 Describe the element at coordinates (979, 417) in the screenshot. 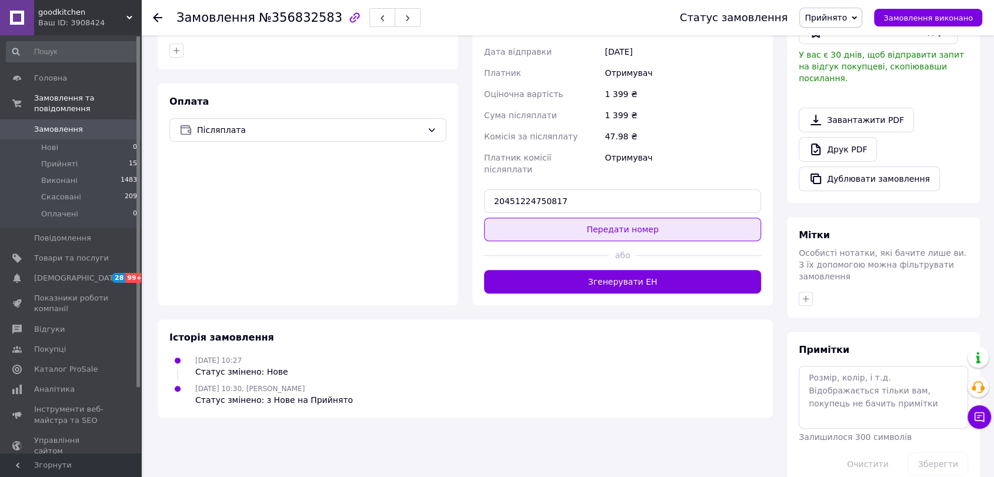

I see `button: Чат з покупцем` at that location.